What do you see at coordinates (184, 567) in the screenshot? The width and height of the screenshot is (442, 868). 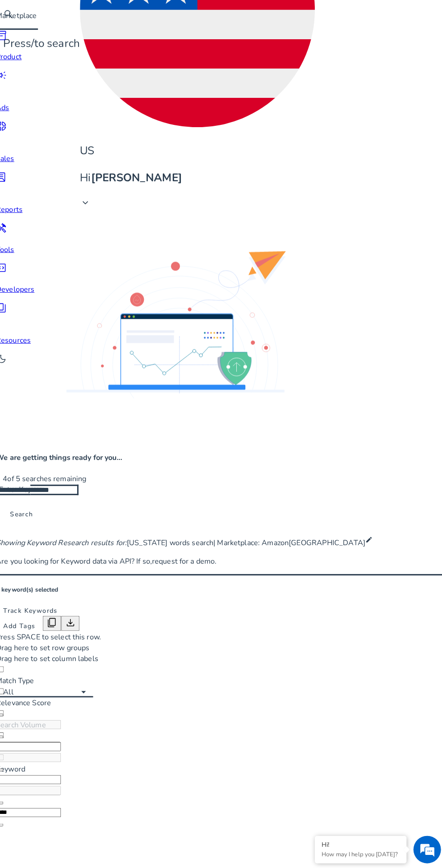 I see `a: request for a demo` at bounding box center [184, 567].